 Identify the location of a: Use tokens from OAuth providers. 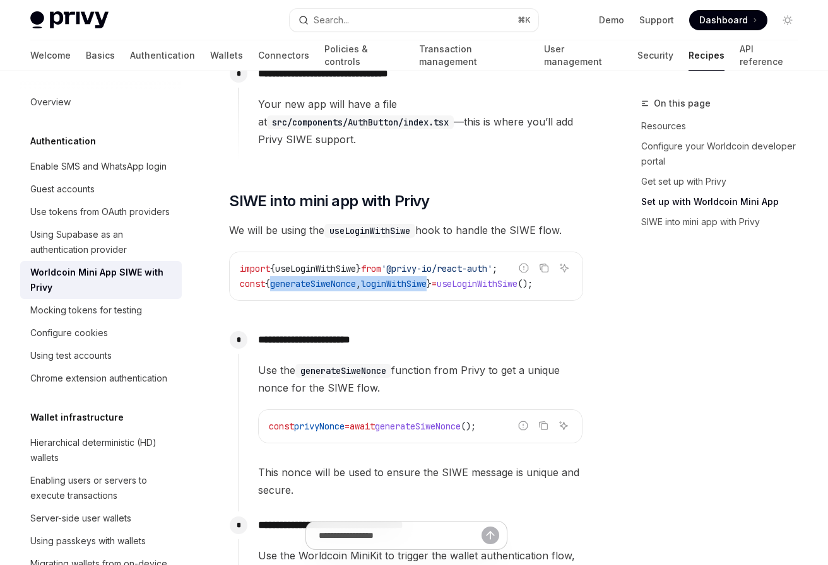
(101, 212).